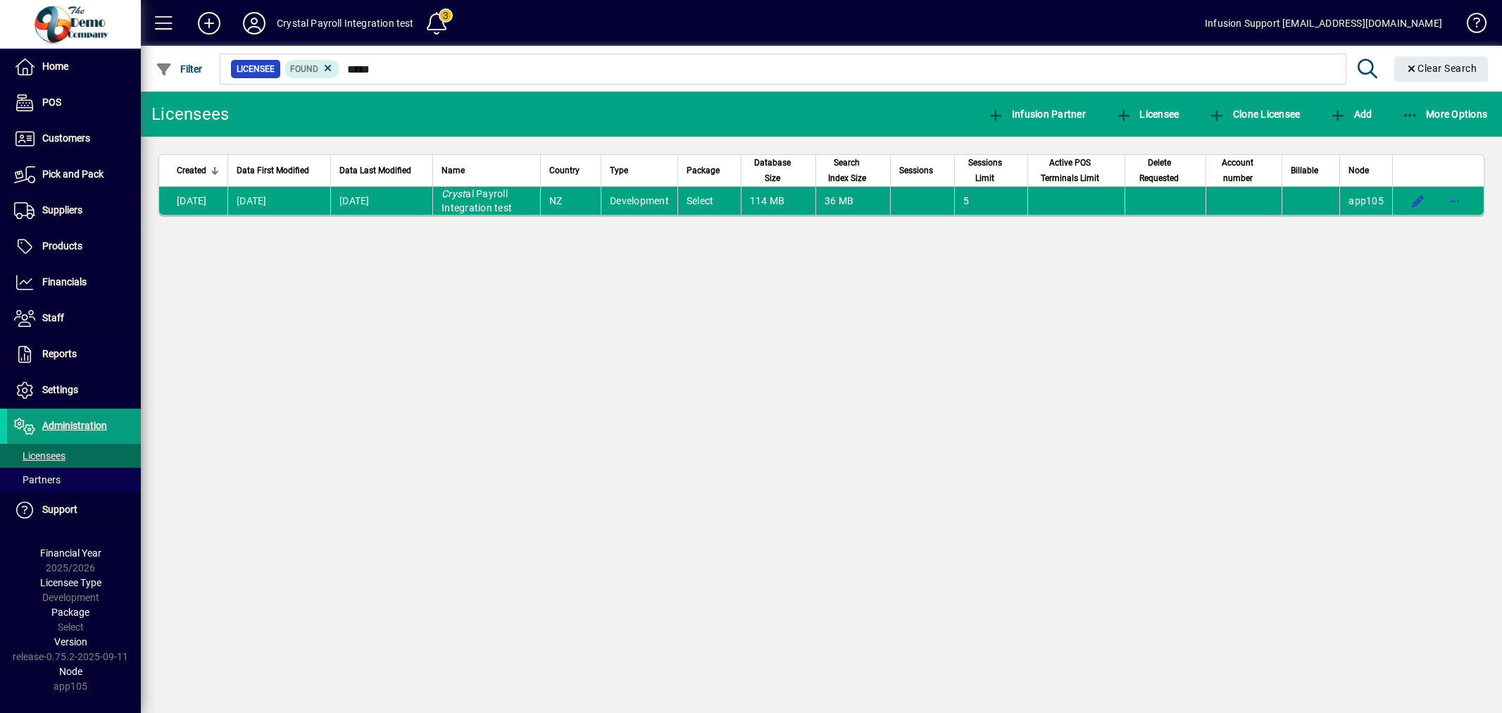  I want to click on td: Select, so click(709, 201).